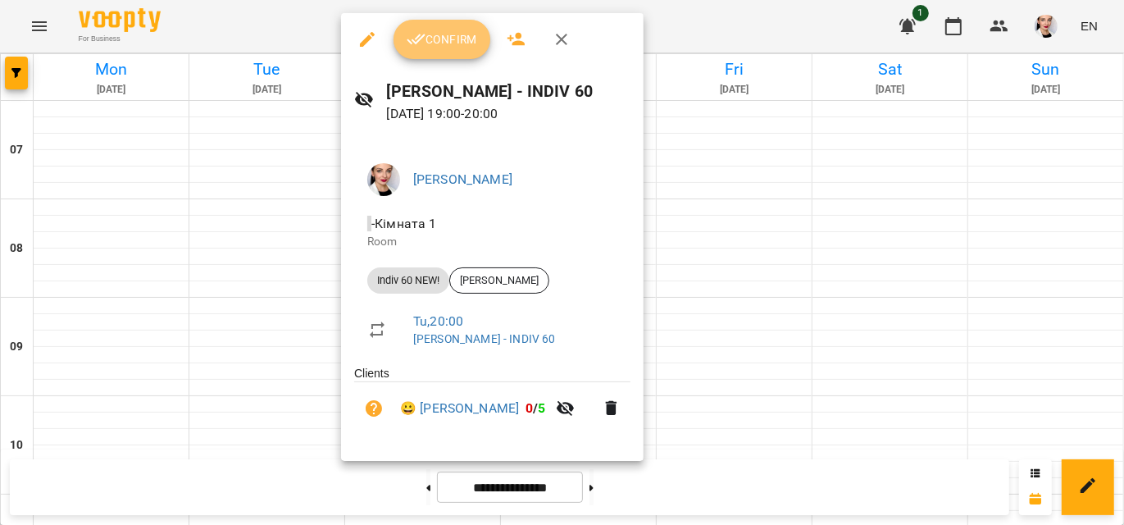  What do you see at coordinates (492, 242) in the screenshot?
I see `p: Room` at bounding box center [492, 242].